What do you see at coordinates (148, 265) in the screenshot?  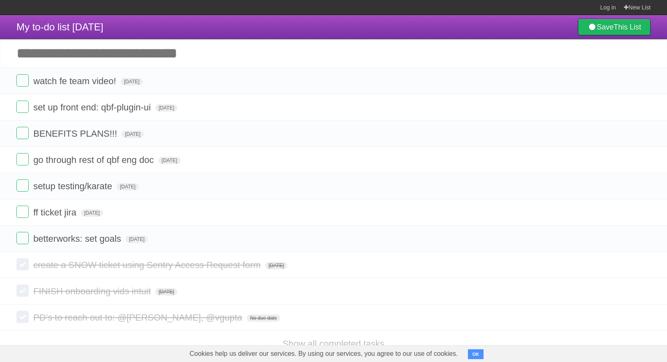 I see `span: create a SNOW ticket using Sentry Access Request form` at bounding box center [148, 265].